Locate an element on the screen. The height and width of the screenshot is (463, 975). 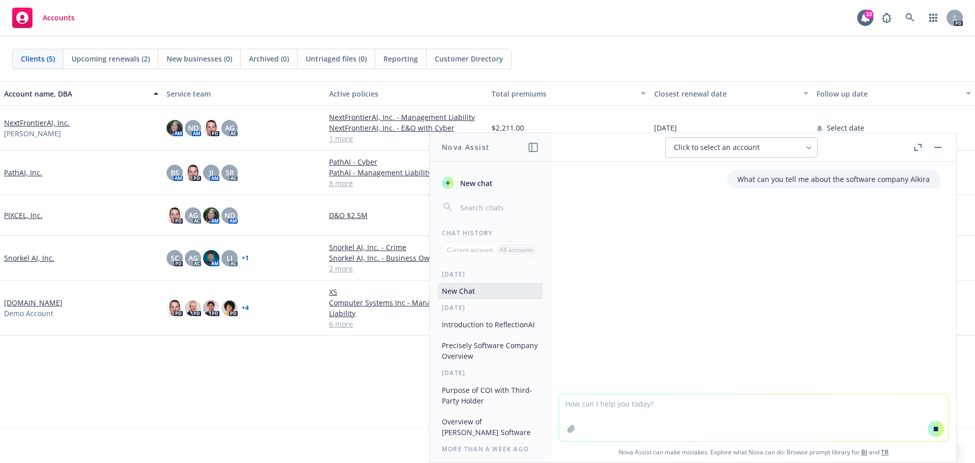
span: Accounts is located at coordinates (58, 18).